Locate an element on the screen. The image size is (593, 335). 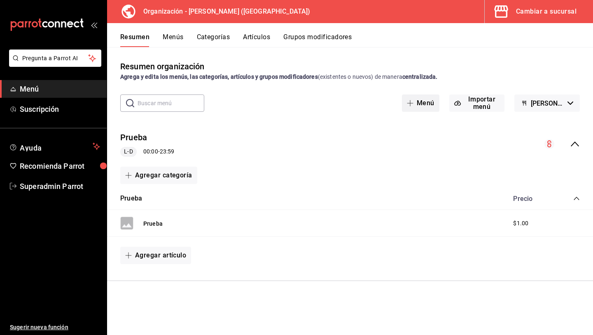
button: open_drawer_menu is located at coordinates (94, 25).